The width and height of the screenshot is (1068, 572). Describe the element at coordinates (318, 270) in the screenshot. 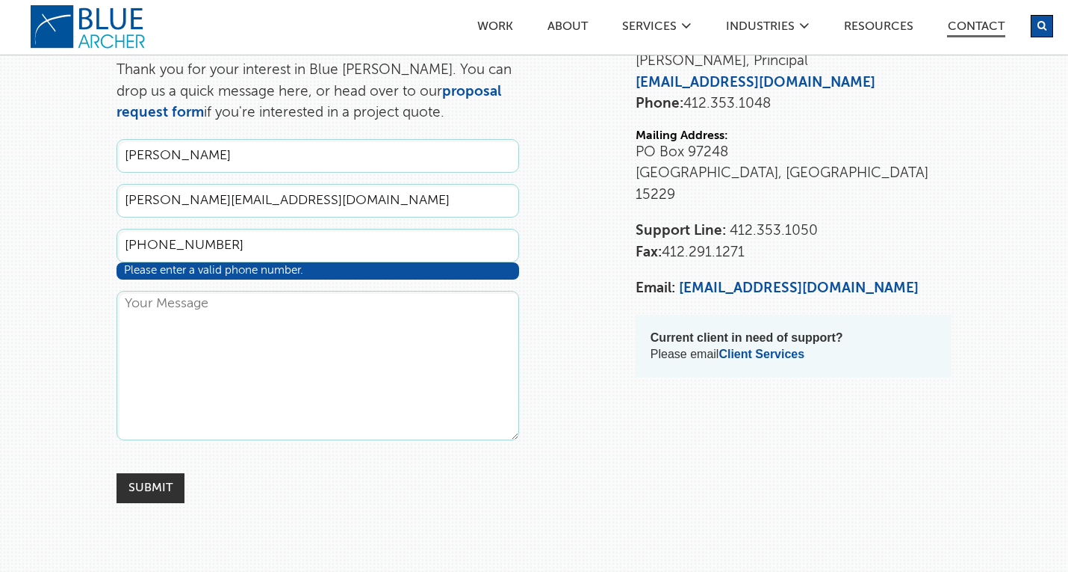

I see `div: Please enter a valid phone number.` at that location.